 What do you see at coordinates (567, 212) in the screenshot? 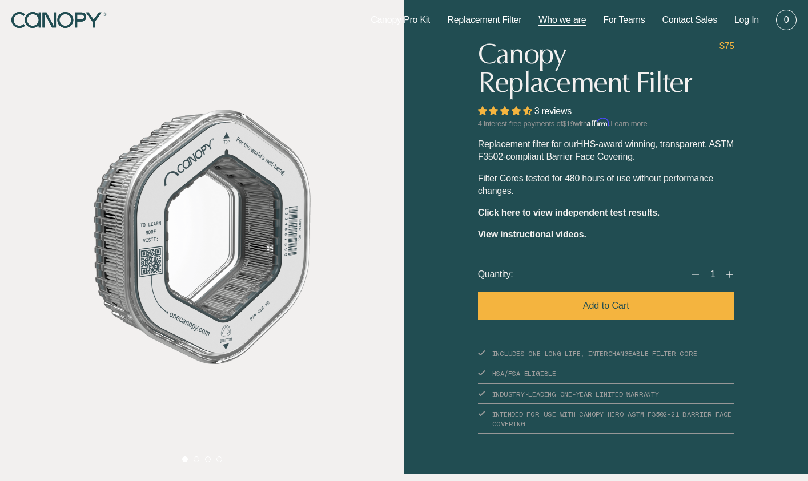
I see `strong: Click here to view independent test results` at bounding box center [567, 212].